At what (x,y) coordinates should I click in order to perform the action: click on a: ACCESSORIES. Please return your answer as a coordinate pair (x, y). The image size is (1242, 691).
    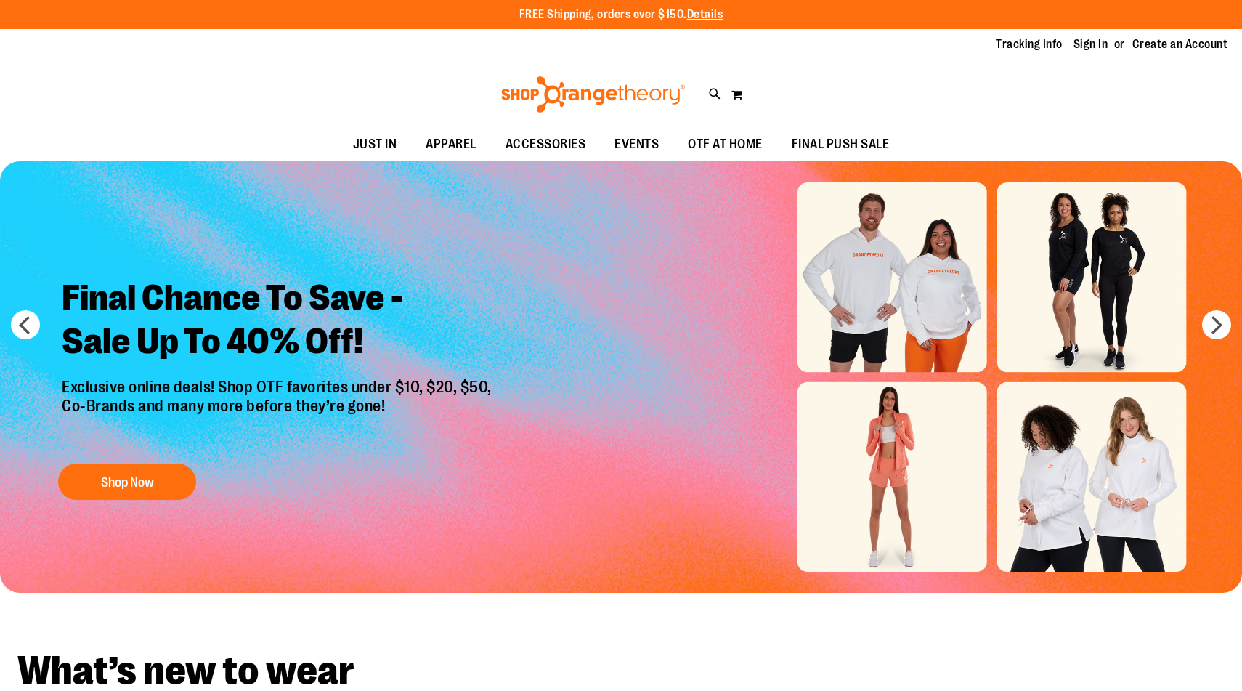
    Looking at the image, I should click on (545, 145).